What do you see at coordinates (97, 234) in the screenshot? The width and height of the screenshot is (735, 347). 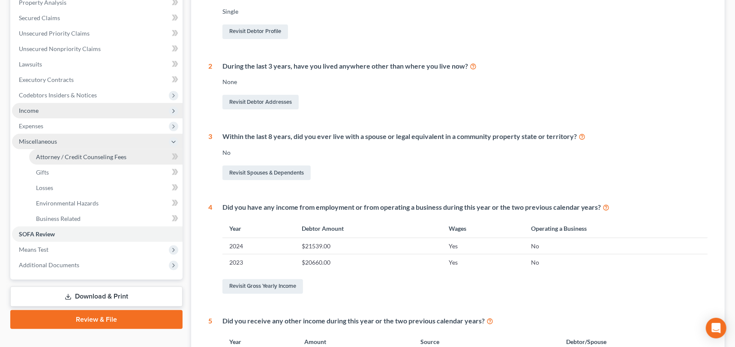 I see `a: SOFA Review` at bounding box center [97, 234].